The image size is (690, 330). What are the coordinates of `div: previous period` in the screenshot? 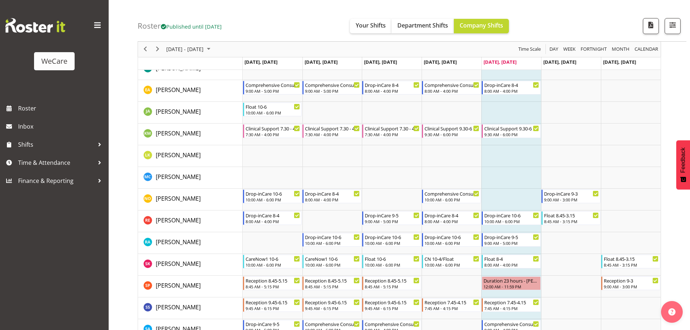 It's located at (145, 49).